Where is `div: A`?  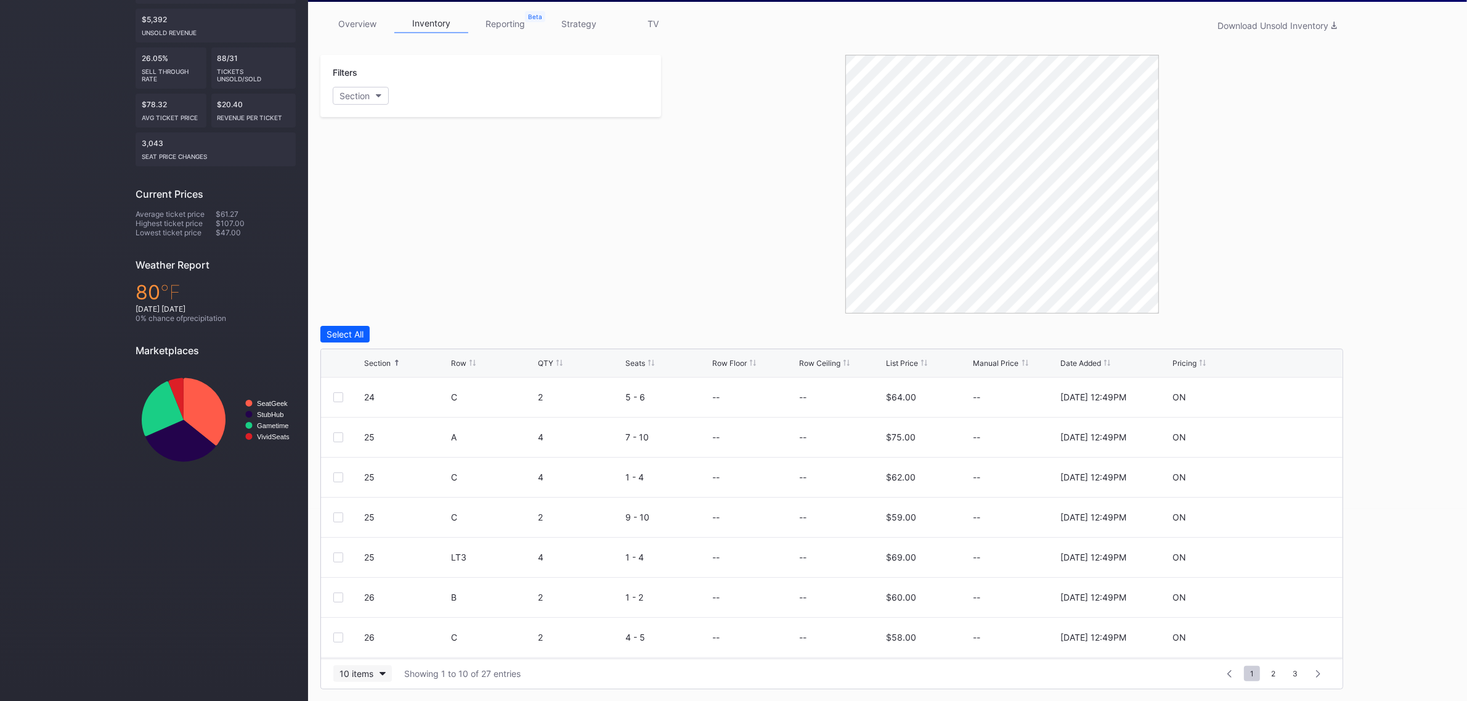
div: A is located at coordinates (493, 437).